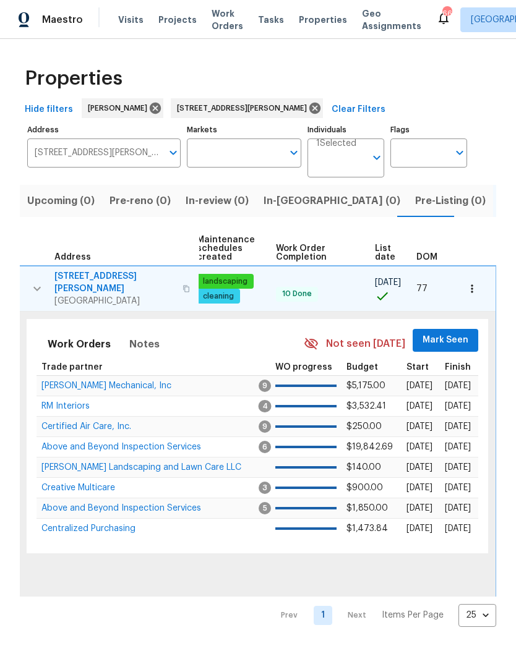 This screenshot has width=516, height=672. I want to click on div: 25, so click(477, 615).